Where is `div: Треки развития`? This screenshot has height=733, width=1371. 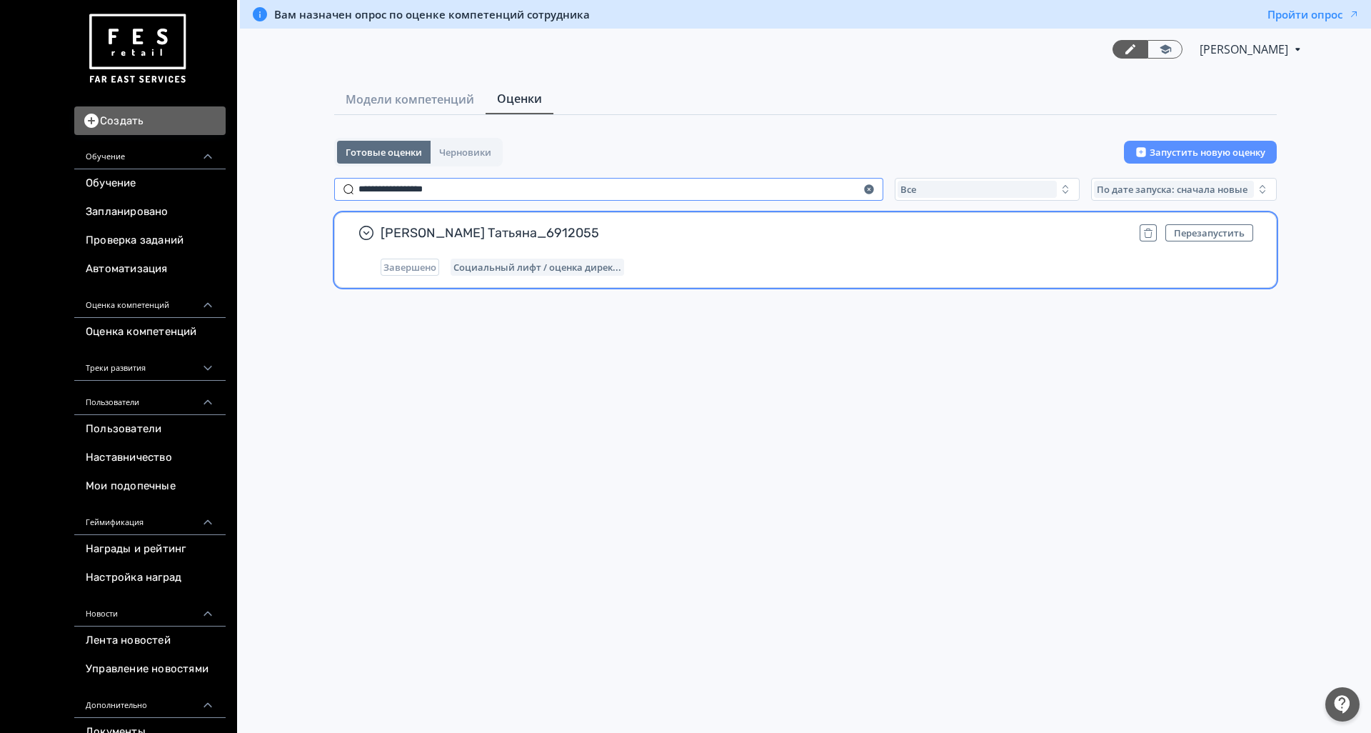 div: Треки развития is located at coordinates (150, 364).